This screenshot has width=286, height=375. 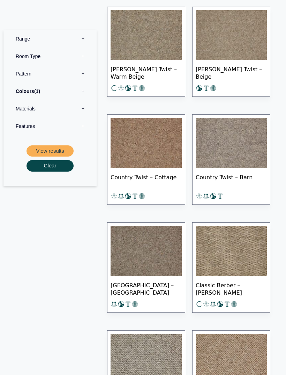 I want to click on label: Pattern, so click(x=50, y=73).